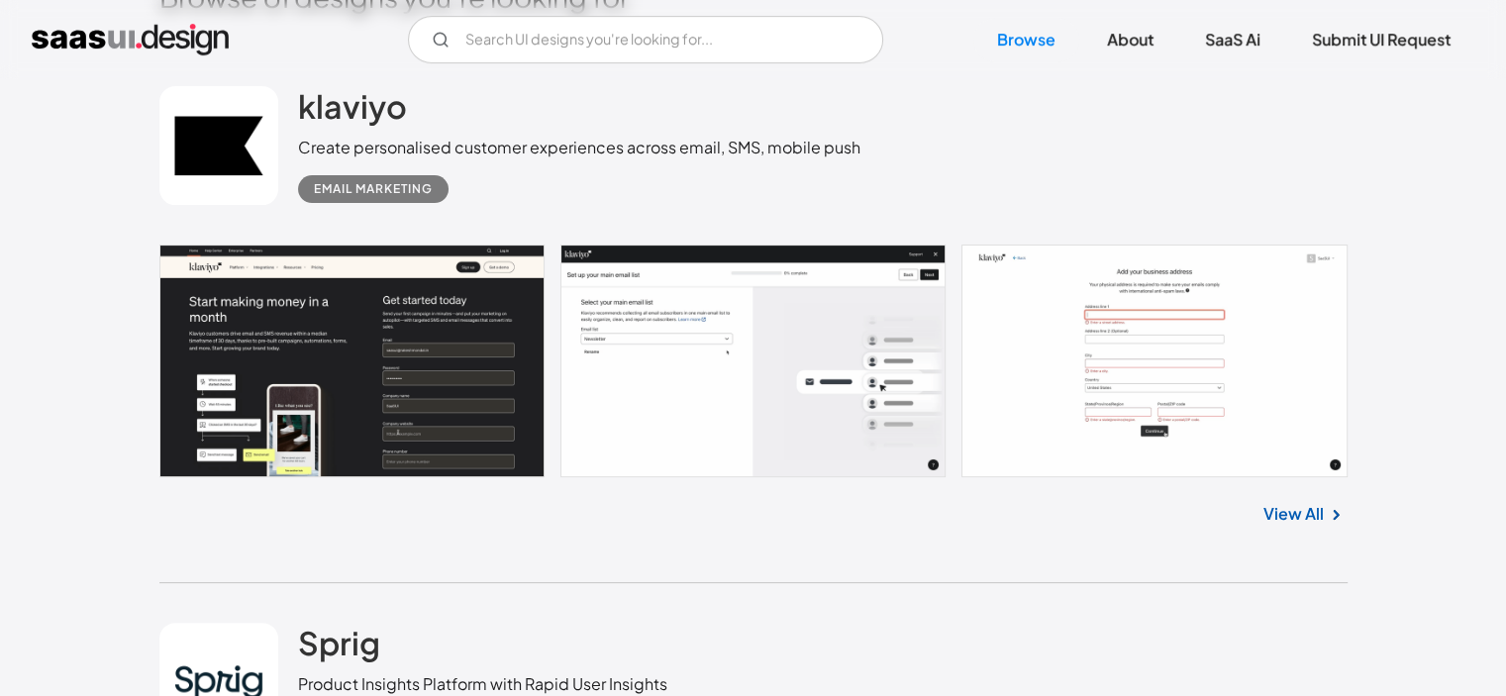 The image size is (1506, 696). Describe the element at coordinates (579, 148) in the screenshot. I see `div: Create personalised customer experiences across email, SMS, mobile push` at that location.